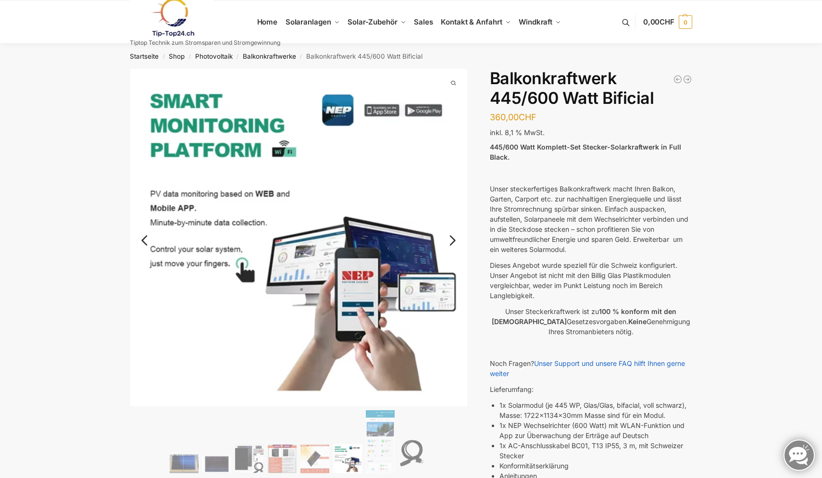  I want to click on a: Solar-Zubehör, so click(377, 22).